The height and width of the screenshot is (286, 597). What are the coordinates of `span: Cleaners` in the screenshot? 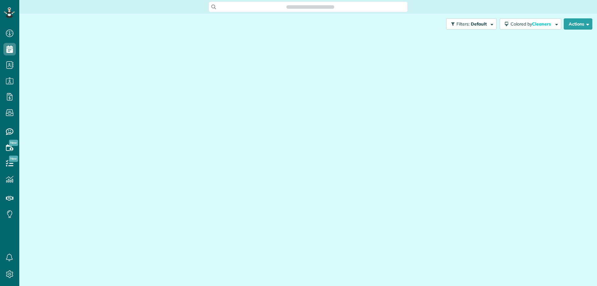 It's located at (542, 24).